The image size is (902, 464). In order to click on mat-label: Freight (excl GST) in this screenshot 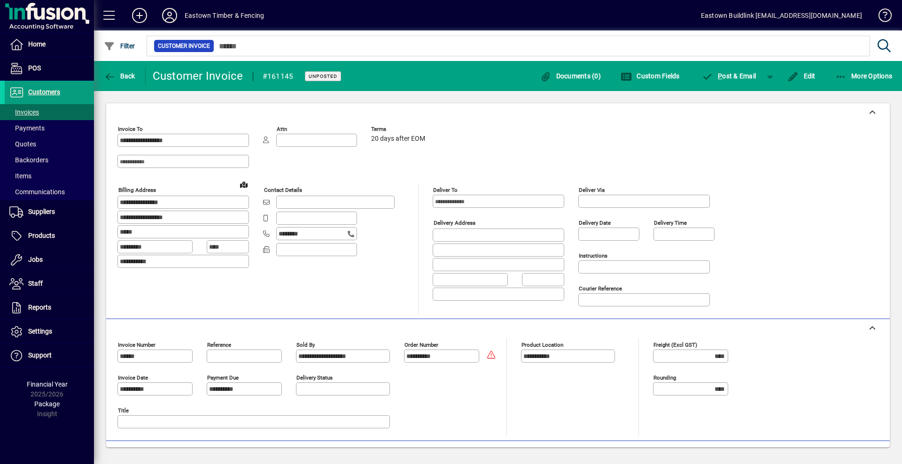, I will do `click(675, 345)`.